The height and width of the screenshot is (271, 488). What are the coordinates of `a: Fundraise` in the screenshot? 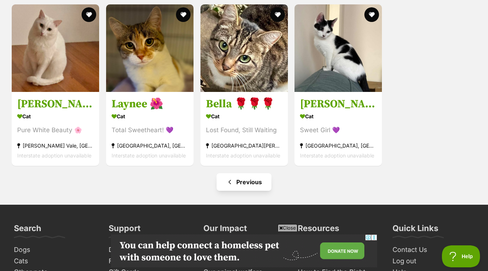 It's located at (149, 261).